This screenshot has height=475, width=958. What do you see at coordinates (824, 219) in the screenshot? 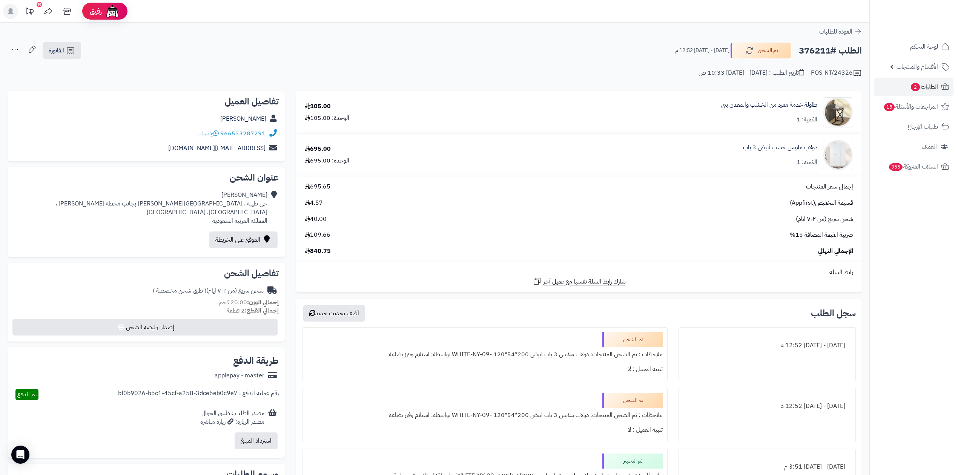
I see `span: شحن سريع (من ٢-٧ ايام)` at bounding box center [824, 219].